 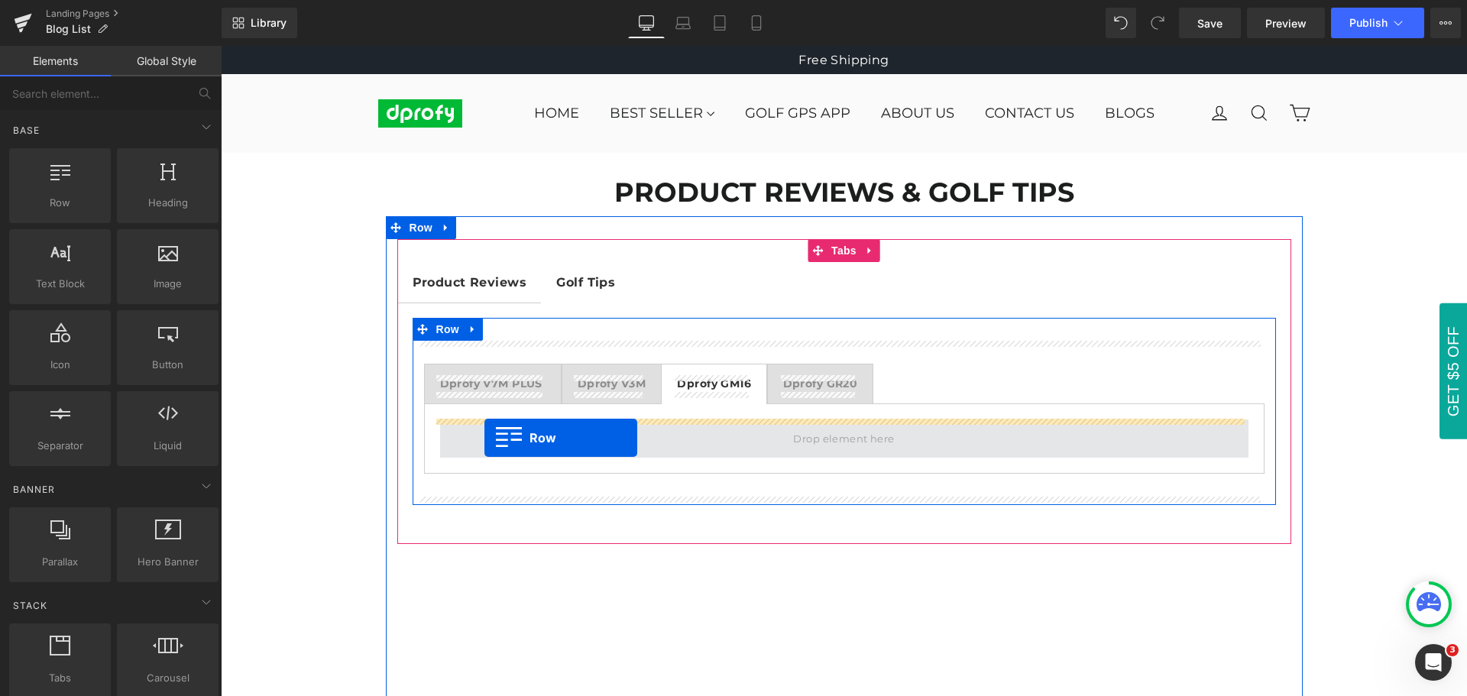 I want to click on span: Image, so click(x=167, y=284).